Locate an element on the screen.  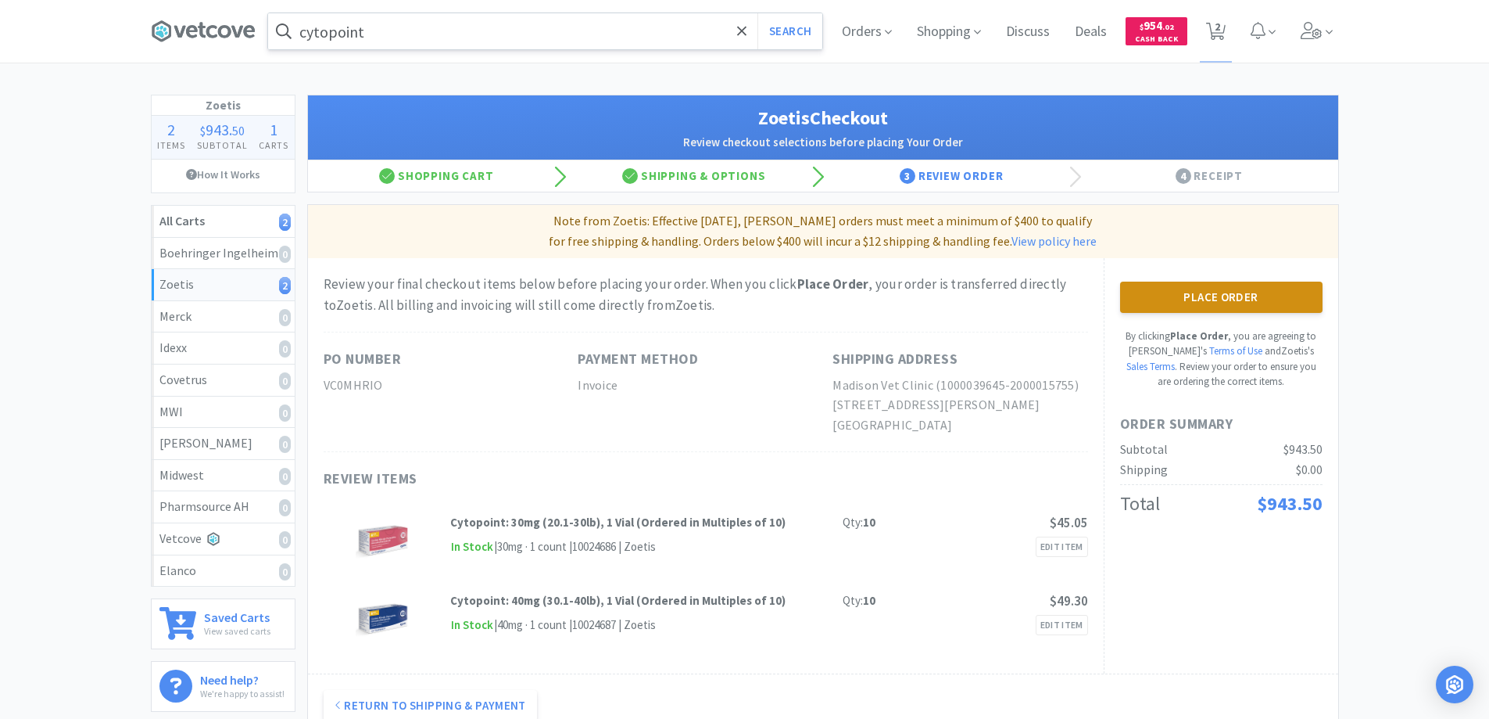
a: Merck0 is located at coordinates (223, 317).